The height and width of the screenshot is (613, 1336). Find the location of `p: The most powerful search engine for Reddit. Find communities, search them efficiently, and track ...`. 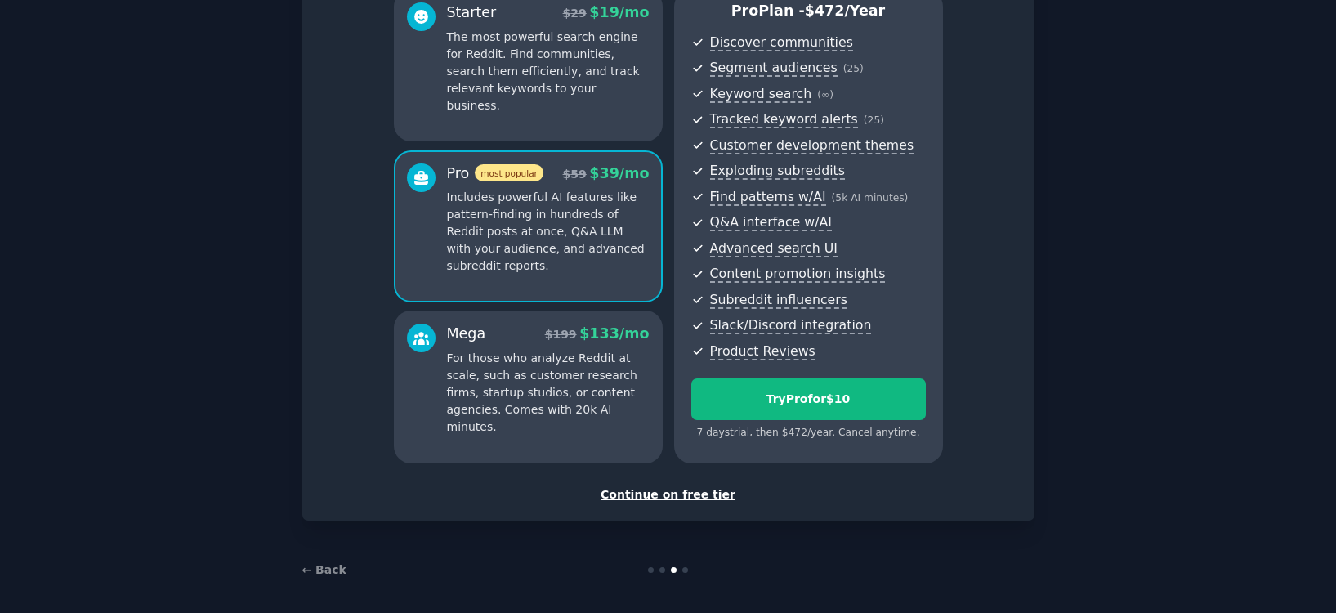

p: The most powerful search engine for Reddit. Find communities, search them efficiently, and track ... is located at coordinates (548, 71).